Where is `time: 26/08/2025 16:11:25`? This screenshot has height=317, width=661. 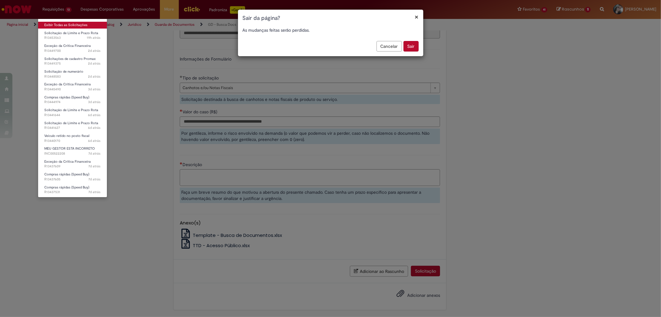 time: 26/08/2025 16:11:25 is located at coordinates (95, 63).